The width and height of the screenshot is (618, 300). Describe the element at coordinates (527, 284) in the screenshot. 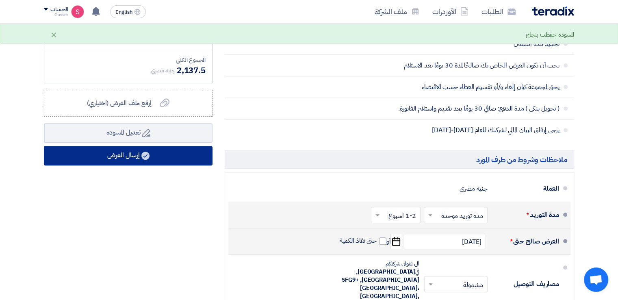

I see `div: مصاريف التوصيل` at that location.